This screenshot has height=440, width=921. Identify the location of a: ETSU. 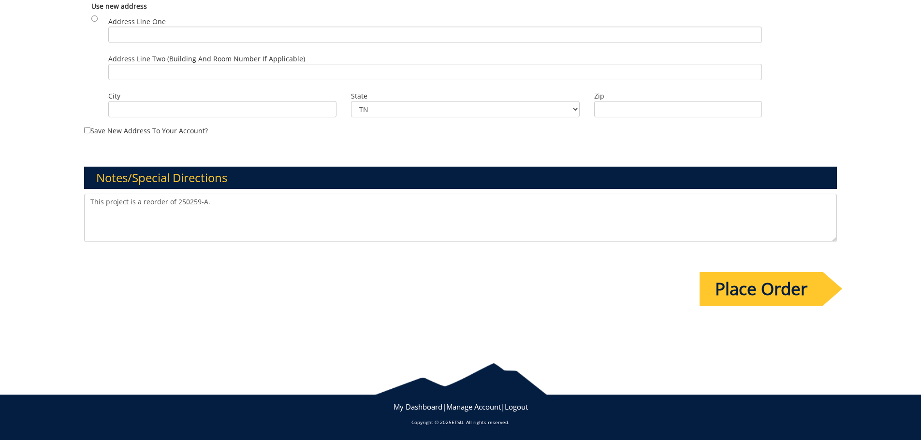
(457, 422).